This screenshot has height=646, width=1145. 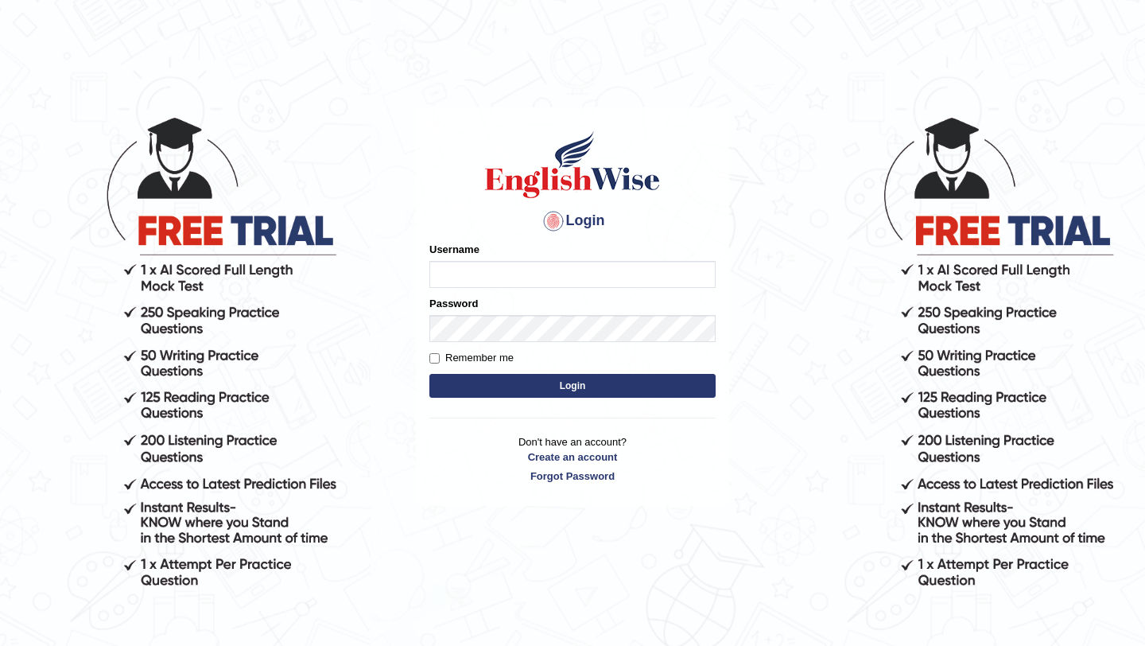 I want to click on label: Password, so click(x=453, y=303).